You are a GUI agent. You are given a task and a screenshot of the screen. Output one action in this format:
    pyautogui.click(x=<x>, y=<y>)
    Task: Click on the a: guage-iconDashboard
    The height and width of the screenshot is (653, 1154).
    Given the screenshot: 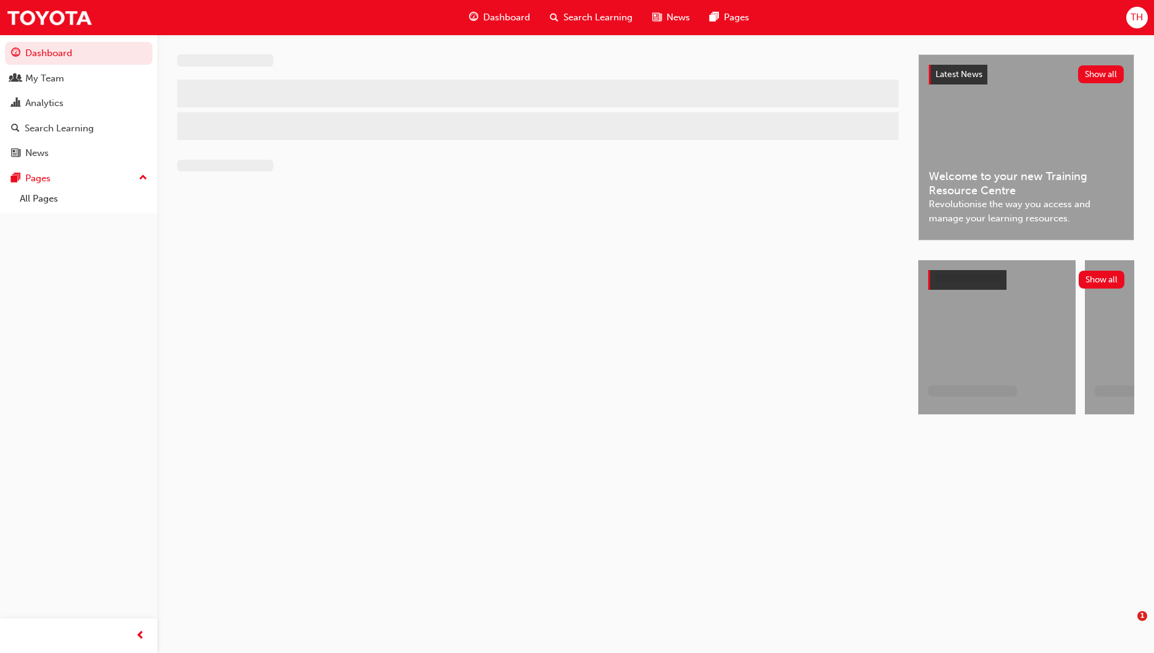 What is the action you would take?
    pyautogui.click(x=499, y=17)
    